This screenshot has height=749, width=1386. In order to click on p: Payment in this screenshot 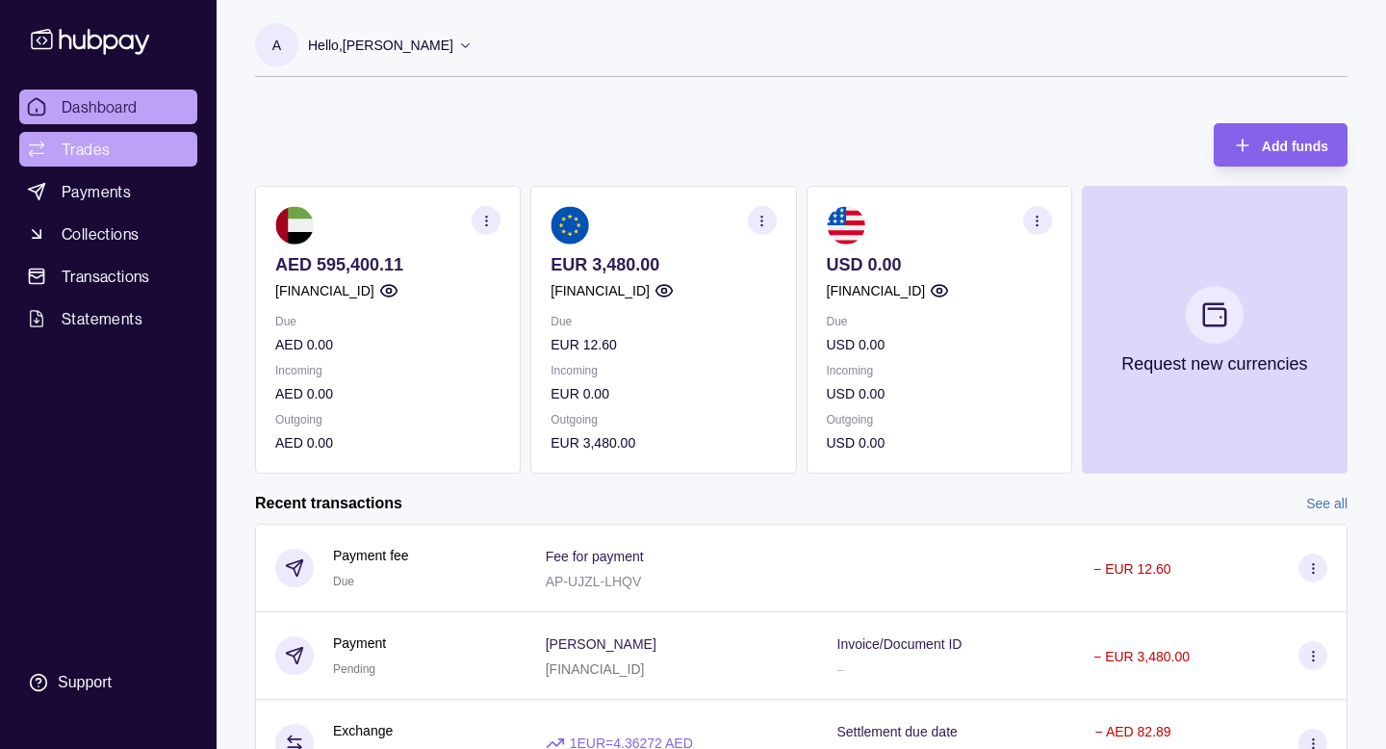, I will do `click(359, 643)`.